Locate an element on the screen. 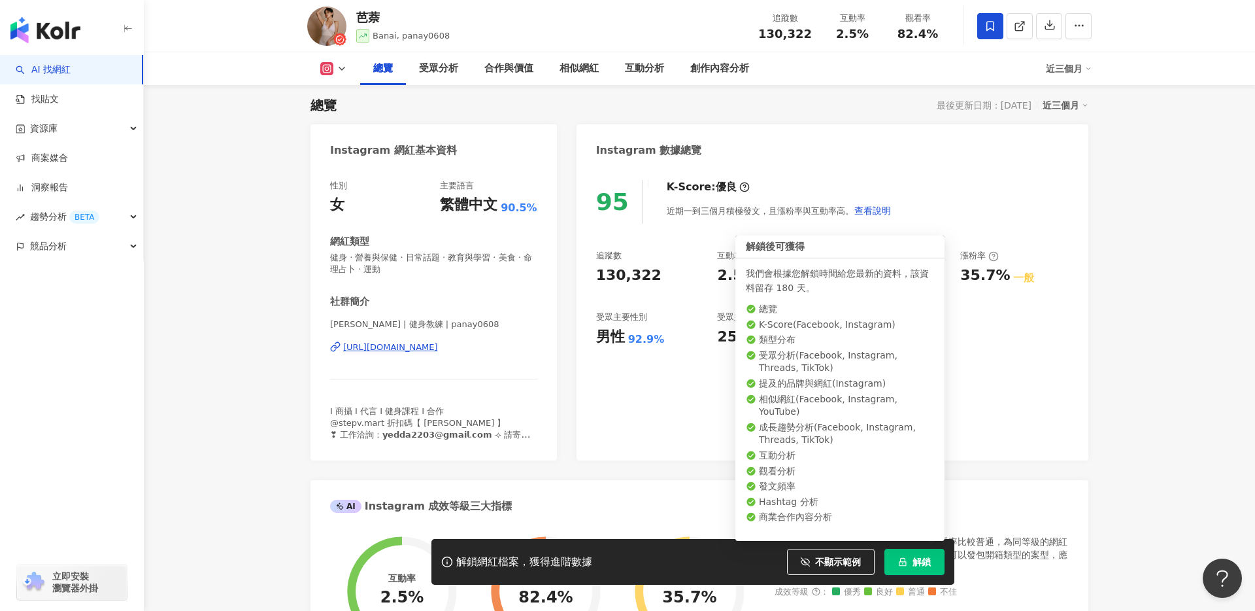 The width and height of the screenshot is (1255, 611). li: K-Score ( Facebook, Instagram ) is located at coordinates (840, 325).